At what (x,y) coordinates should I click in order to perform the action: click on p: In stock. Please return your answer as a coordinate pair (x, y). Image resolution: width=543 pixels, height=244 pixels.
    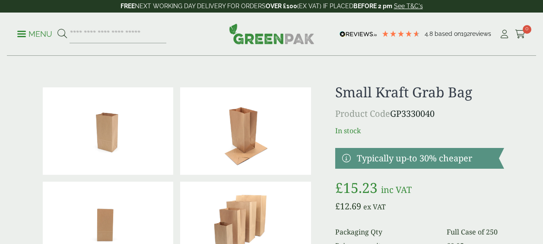
    Looking at the image, I should click on (420, 131).